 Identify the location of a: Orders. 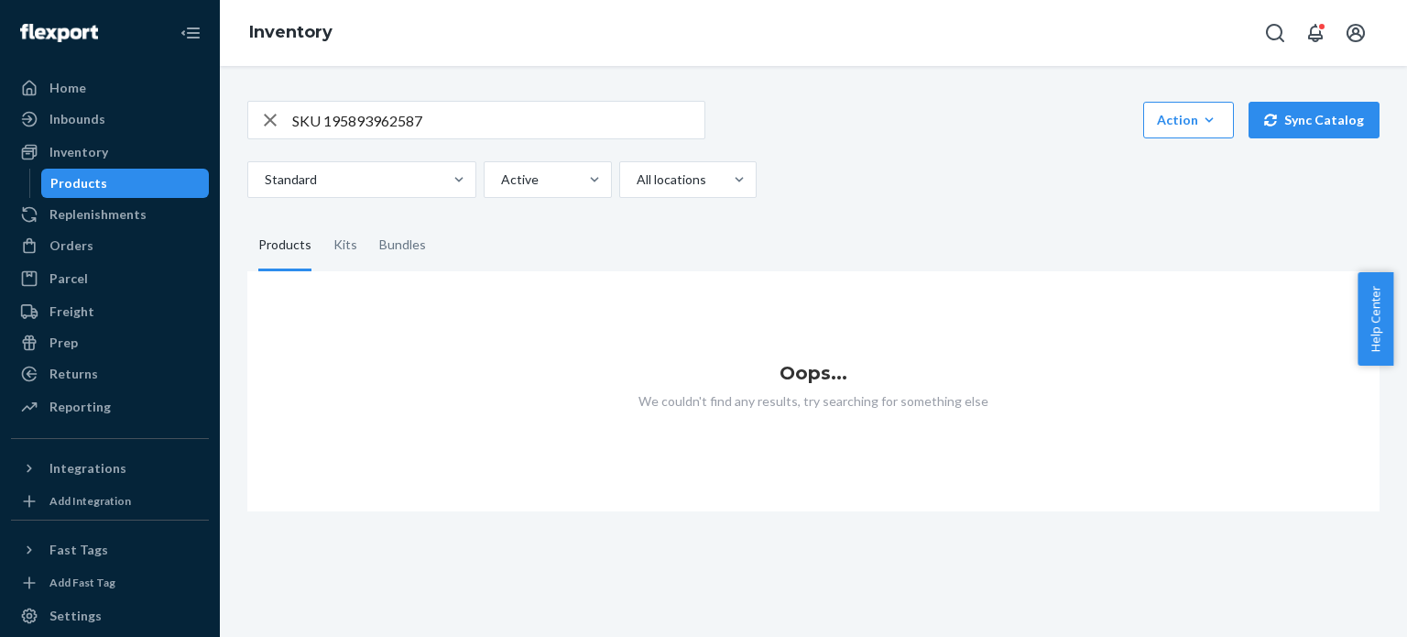
(110, 246).